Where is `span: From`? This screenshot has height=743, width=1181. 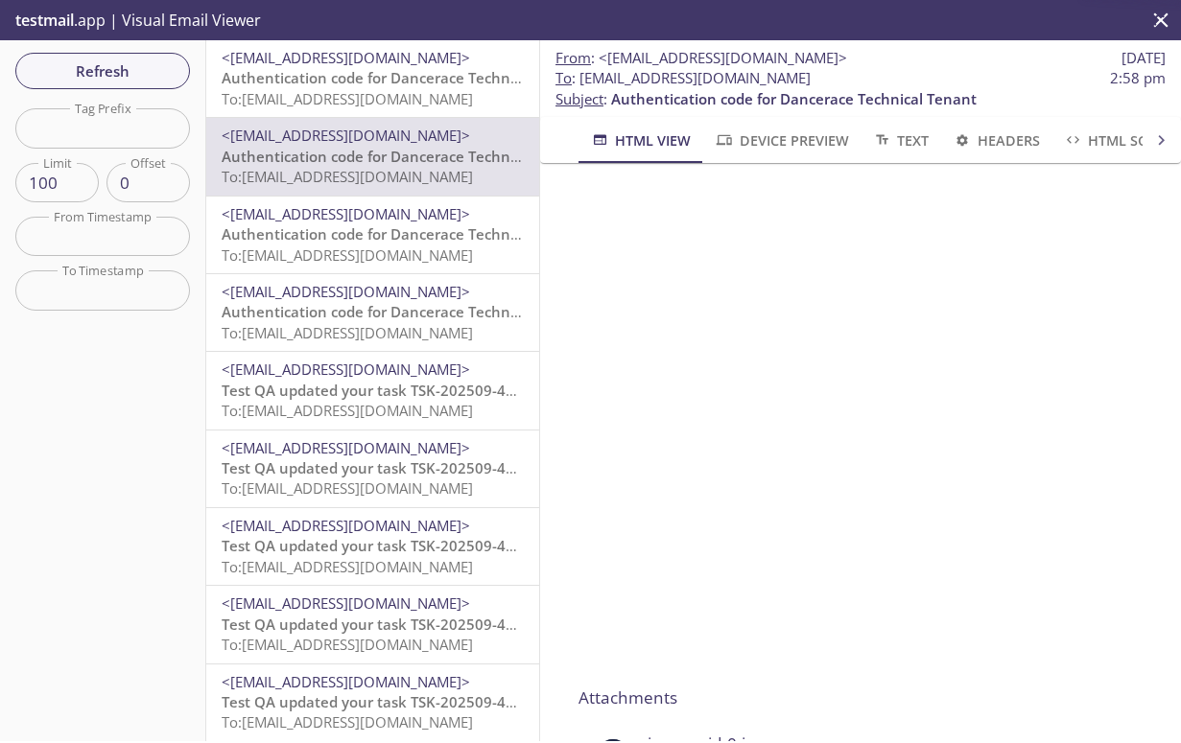
span: From is located at coordinates (573, 58).